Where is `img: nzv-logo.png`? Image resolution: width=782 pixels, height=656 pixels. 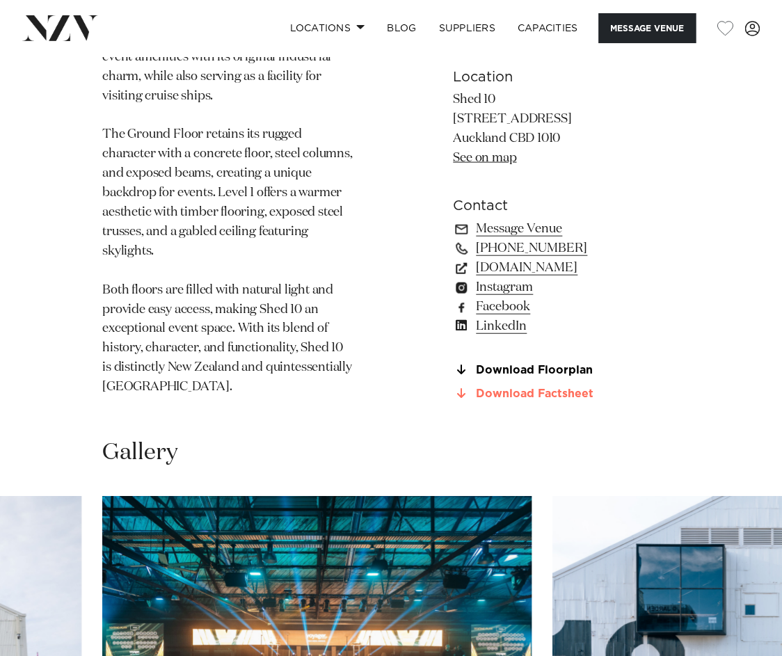
img: nzv-logo.png is located at coordinates (60, 28).